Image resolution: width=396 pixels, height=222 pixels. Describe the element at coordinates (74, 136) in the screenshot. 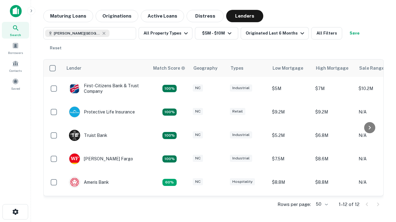

I see `p: T B` at that location.